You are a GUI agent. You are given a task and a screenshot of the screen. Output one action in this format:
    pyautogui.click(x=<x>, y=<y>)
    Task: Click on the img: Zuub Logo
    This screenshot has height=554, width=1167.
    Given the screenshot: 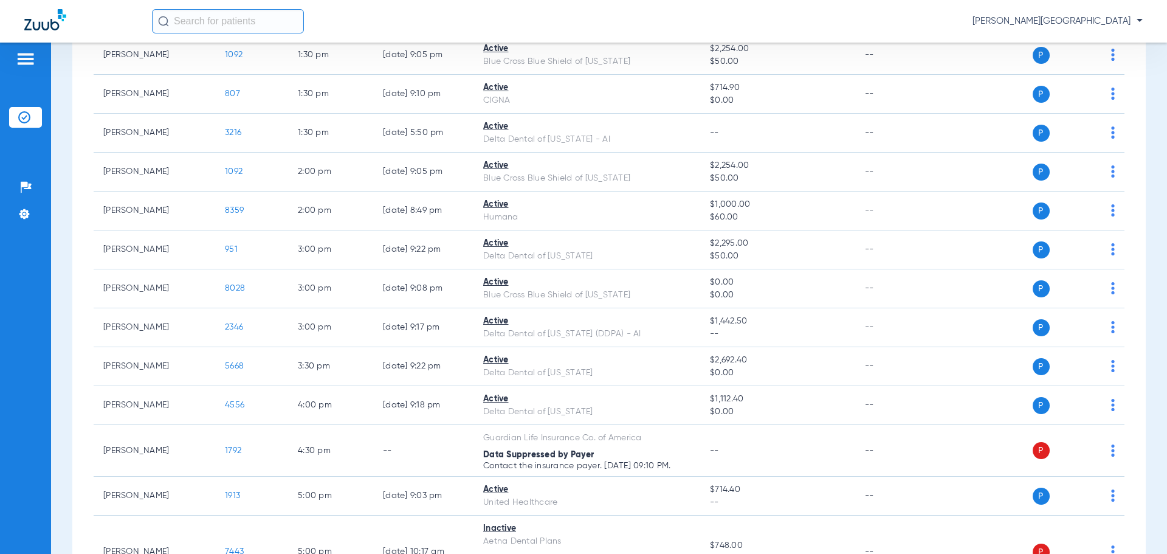 What is the action you would take?
    pyautogui.click(x=45, y=19)
    